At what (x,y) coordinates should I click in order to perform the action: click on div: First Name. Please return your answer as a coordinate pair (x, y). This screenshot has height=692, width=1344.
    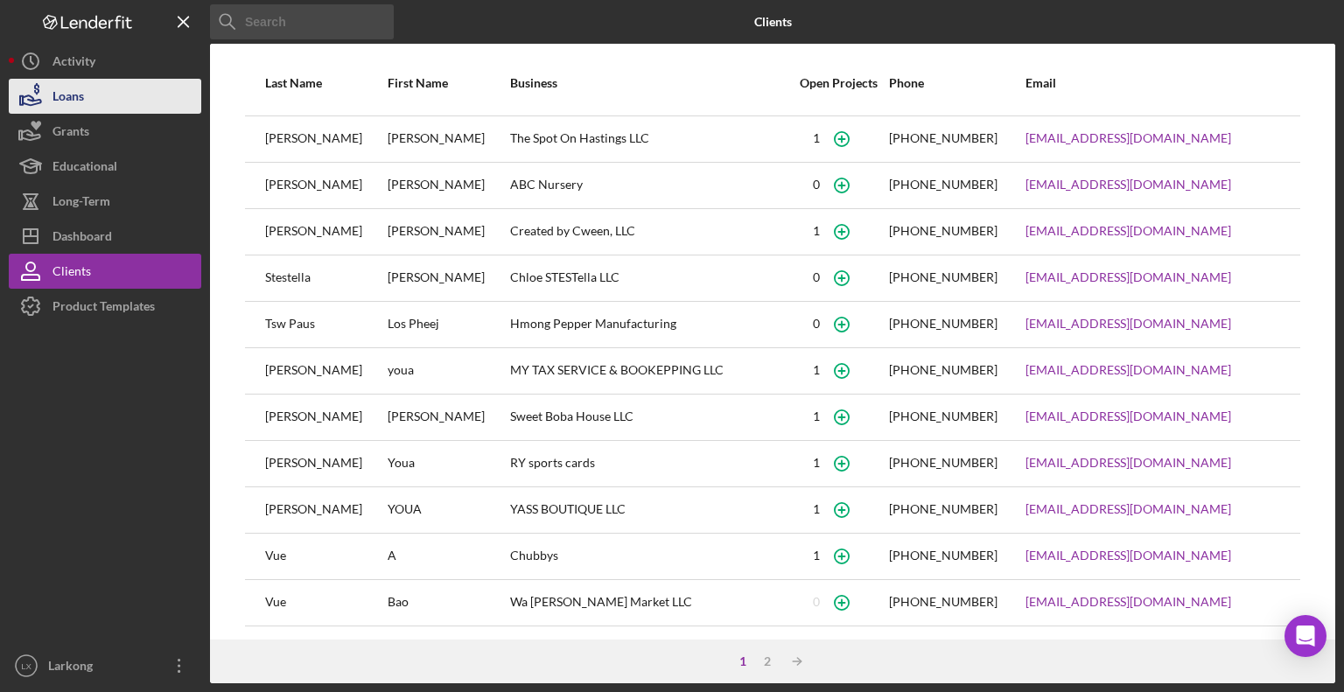
    Looking at the image, I should click on (448, 83).